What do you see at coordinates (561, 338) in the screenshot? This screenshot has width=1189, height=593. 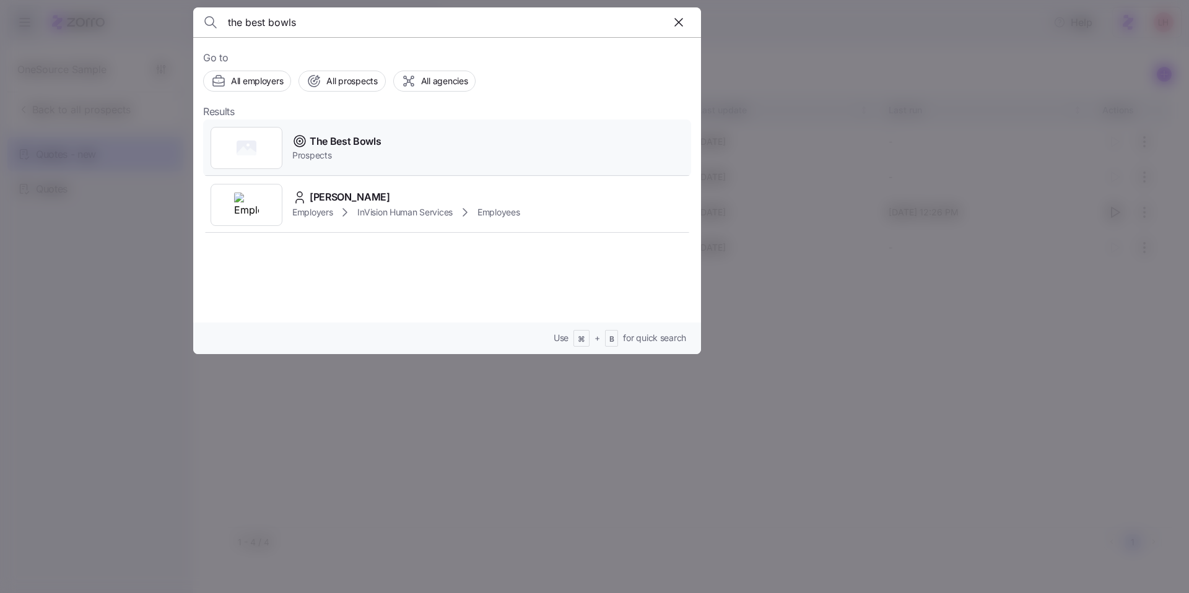 I see `span: Use` at bounding box center [561, 338].